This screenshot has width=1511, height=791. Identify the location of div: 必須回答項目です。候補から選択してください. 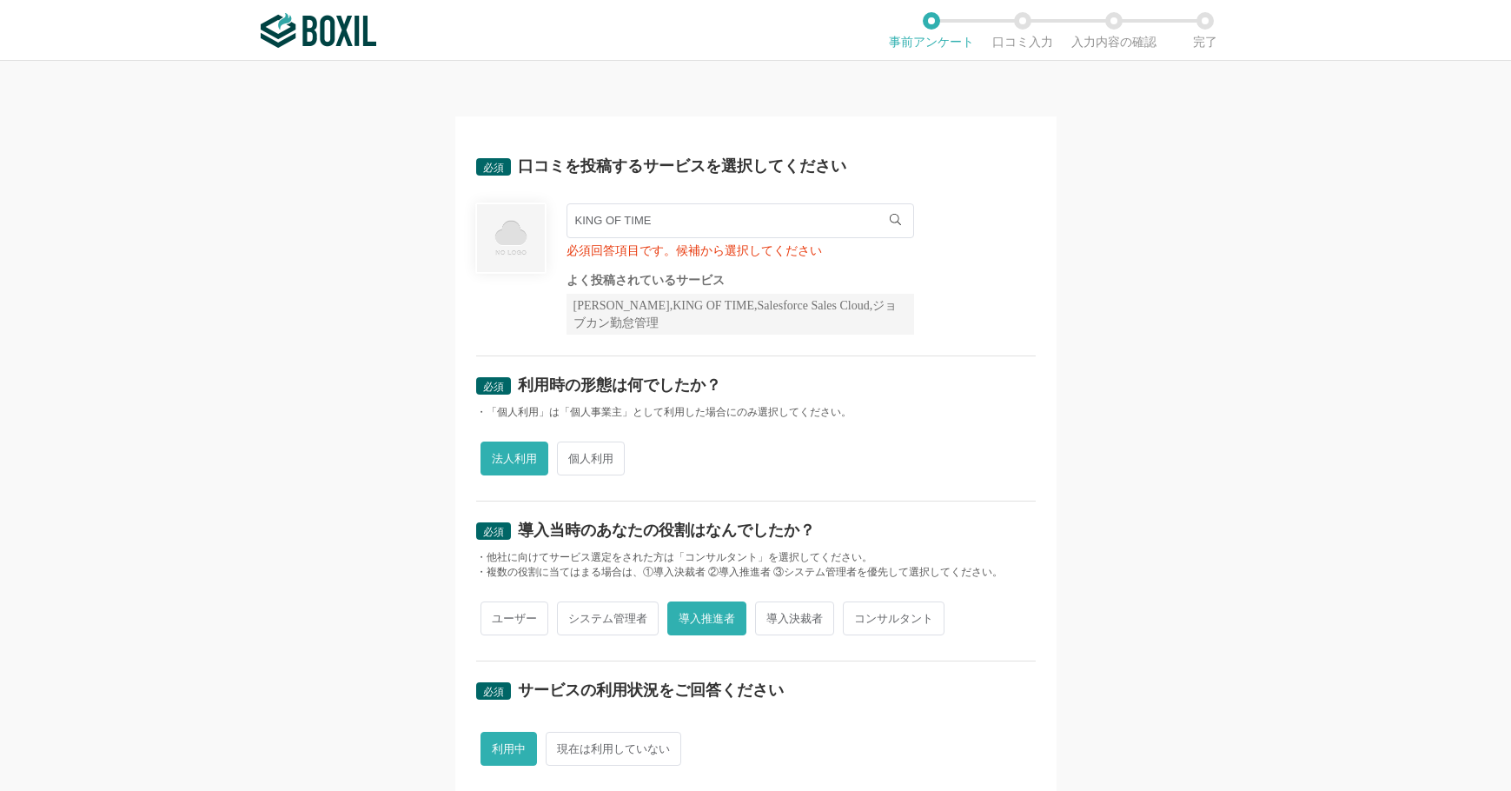
(740, 251).